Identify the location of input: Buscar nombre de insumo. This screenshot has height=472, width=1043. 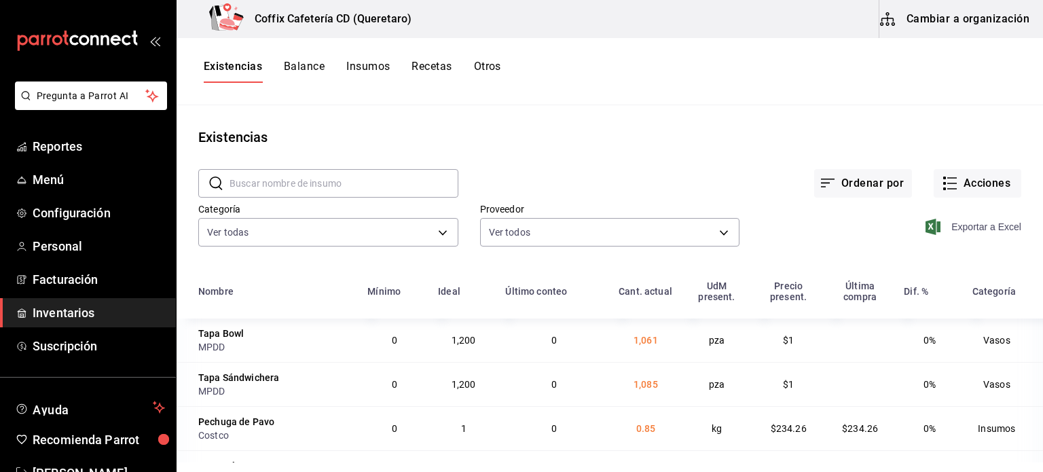
(343, 183).